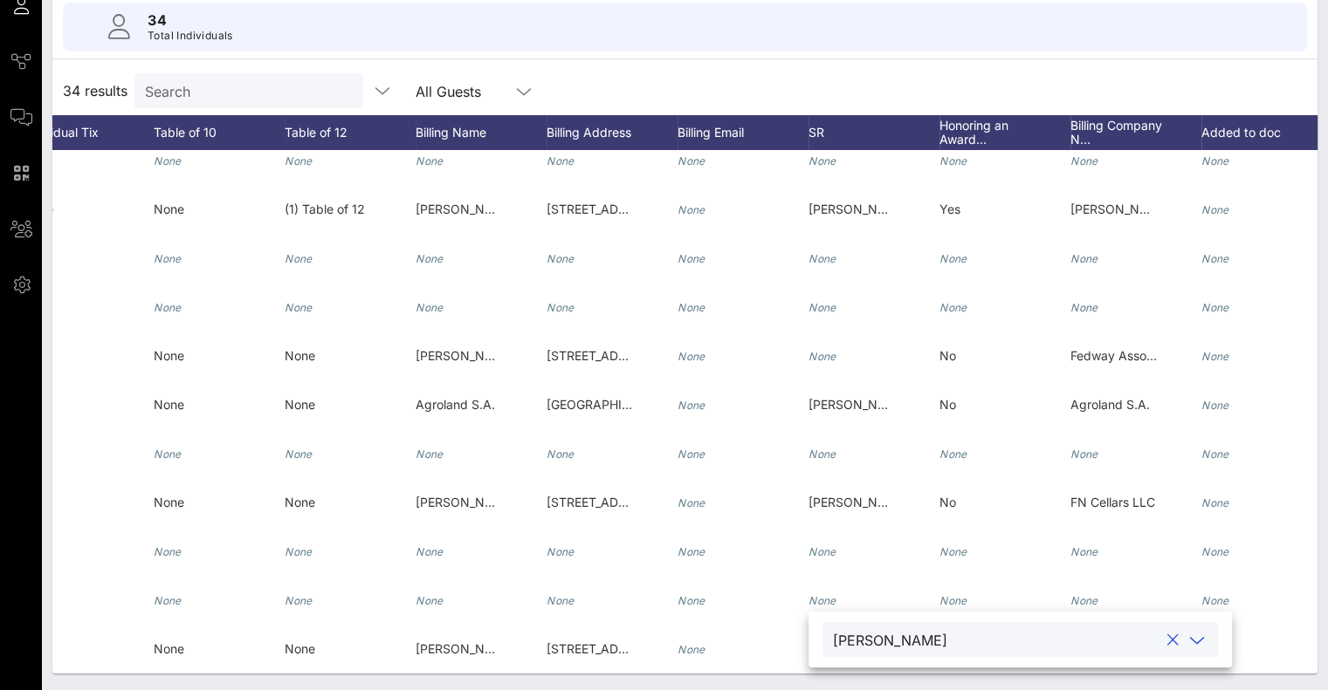 This screenshot has width=1328, height=690. Describe the element at coordinates (1136, 133) in the screenshot. I see `div: Billing Company N…` at that location.